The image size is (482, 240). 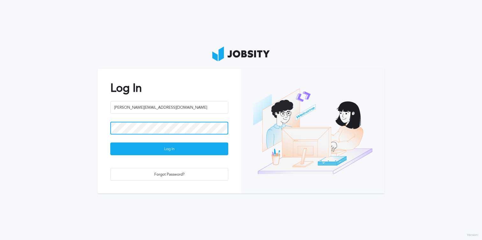 I want to click on button: Forgot Password?, so click(x=169, y=174).